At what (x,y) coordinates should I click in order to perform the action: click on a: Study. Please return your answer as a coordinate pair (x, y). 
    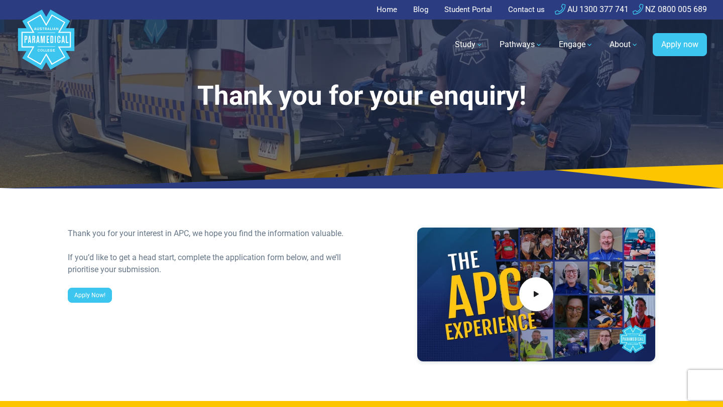
    Looking at the image, I should click on (469, 45).